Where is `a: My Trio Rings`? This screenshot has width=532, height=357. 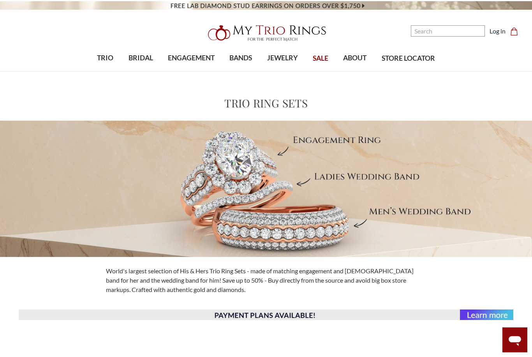
a: My Trio Rings is located at coordinates (266, 33).